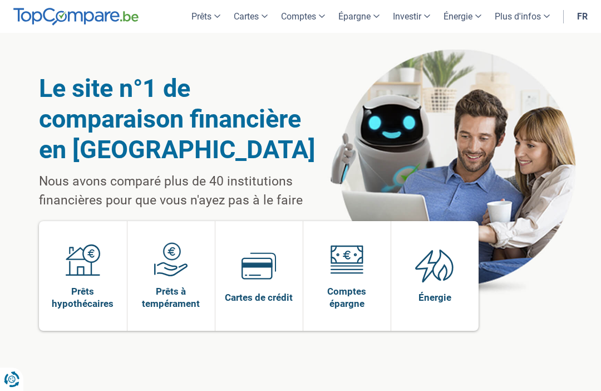  What do you see at coordinates (171, 275) in the screenshot?
I see `a: Prêts à tempérament Prêts à tempérament` at bounding box center [171, 275].